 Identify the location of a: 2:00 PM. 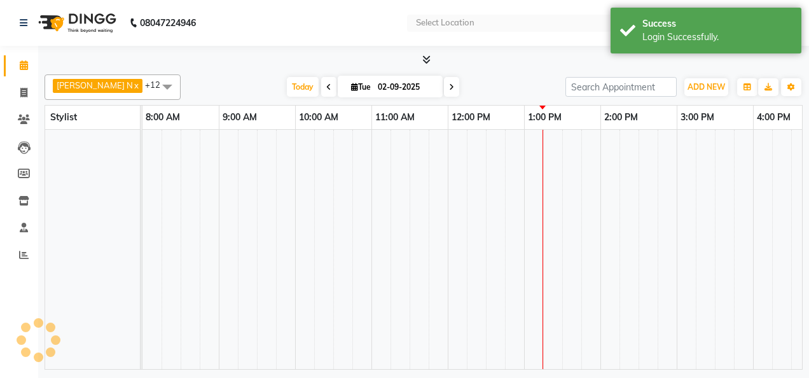
(621, 117).